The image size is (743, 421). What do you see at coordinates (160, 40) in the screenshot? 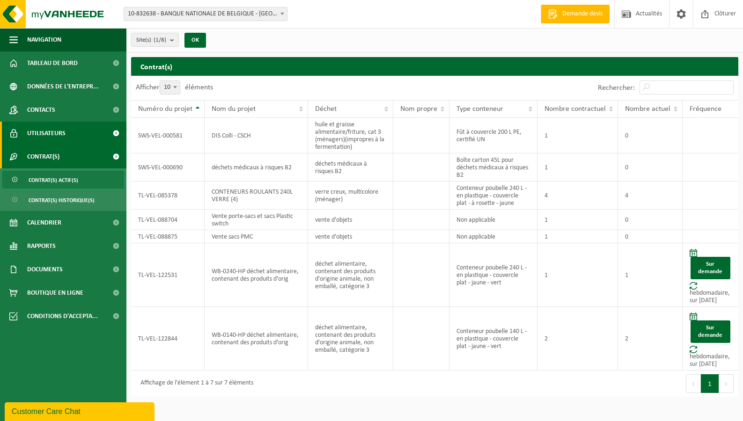
I see `count: (1/8)` at bounding box center [160, 40].